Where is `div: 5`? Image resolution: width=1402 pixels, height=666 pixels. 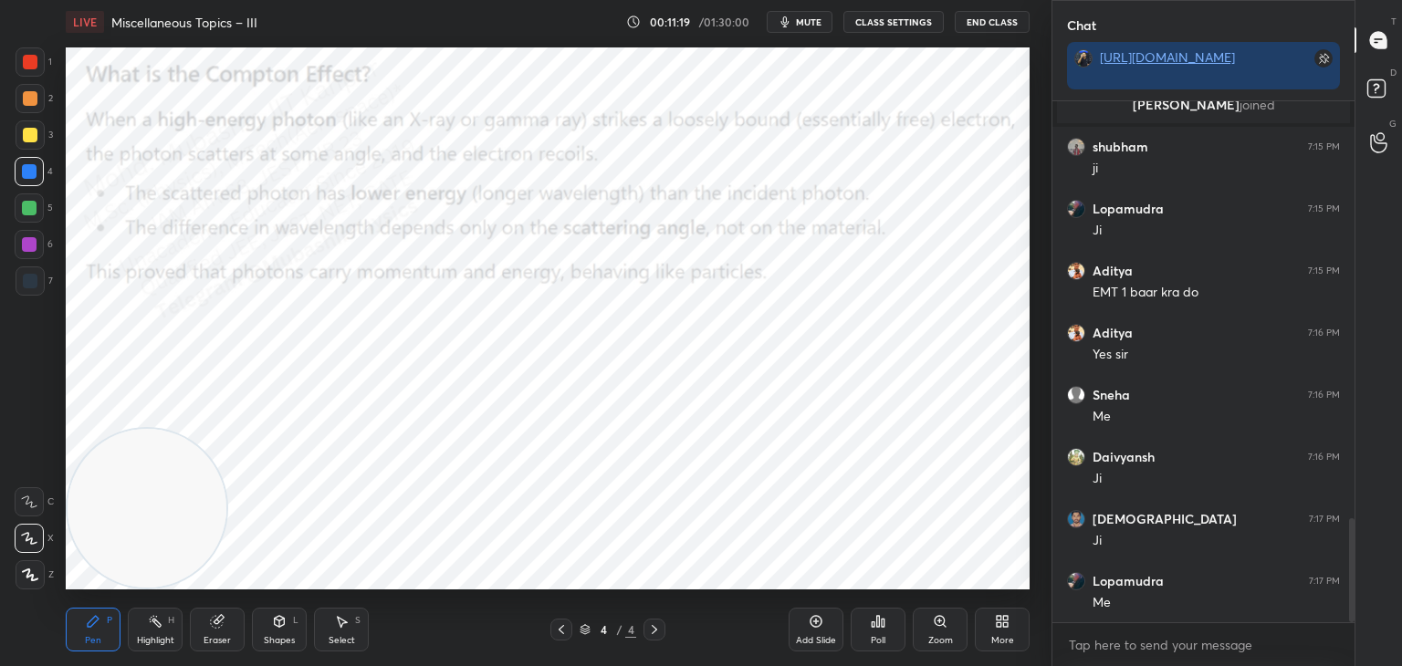
div: 5 is located at coordinates (34, 208).